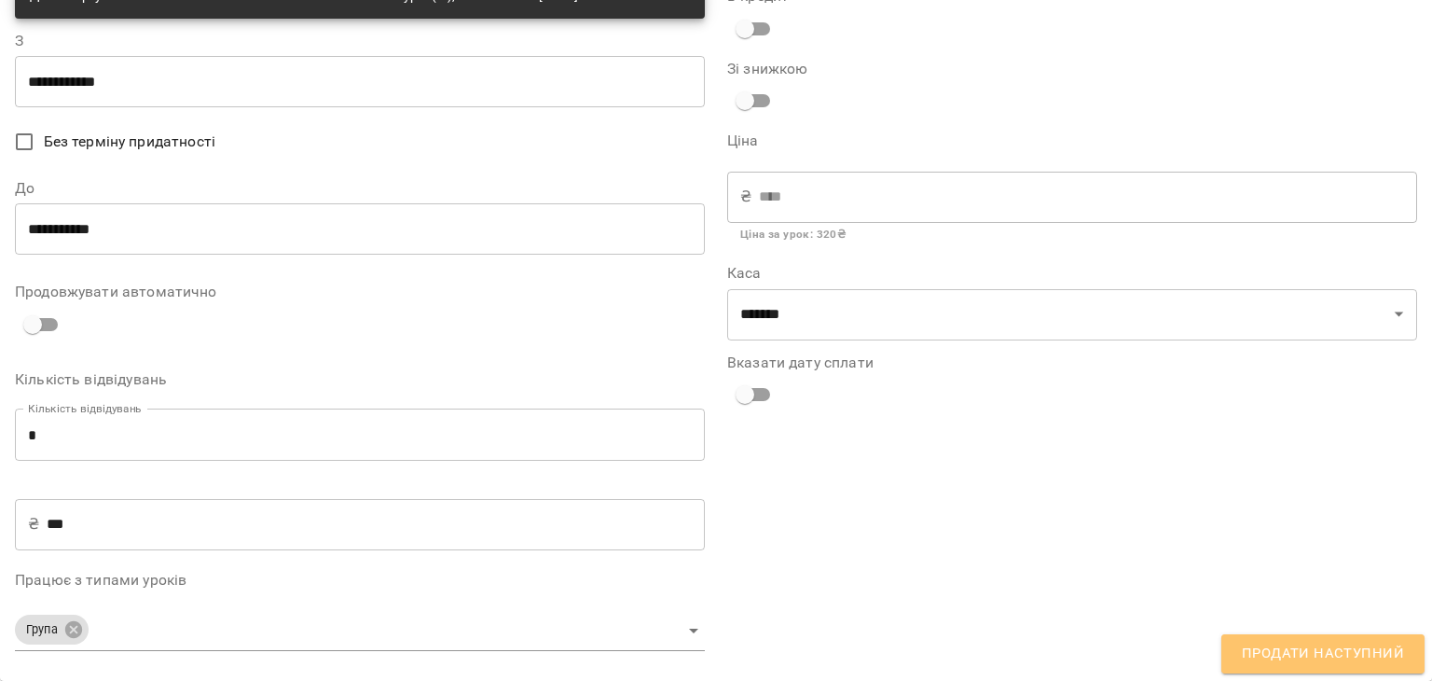 This screenshot has width=1432, height=681. Describe the element at coordinates (793, 234) in the screenshot. I see `b: Ціна за урок : 320 ₴` at that location.